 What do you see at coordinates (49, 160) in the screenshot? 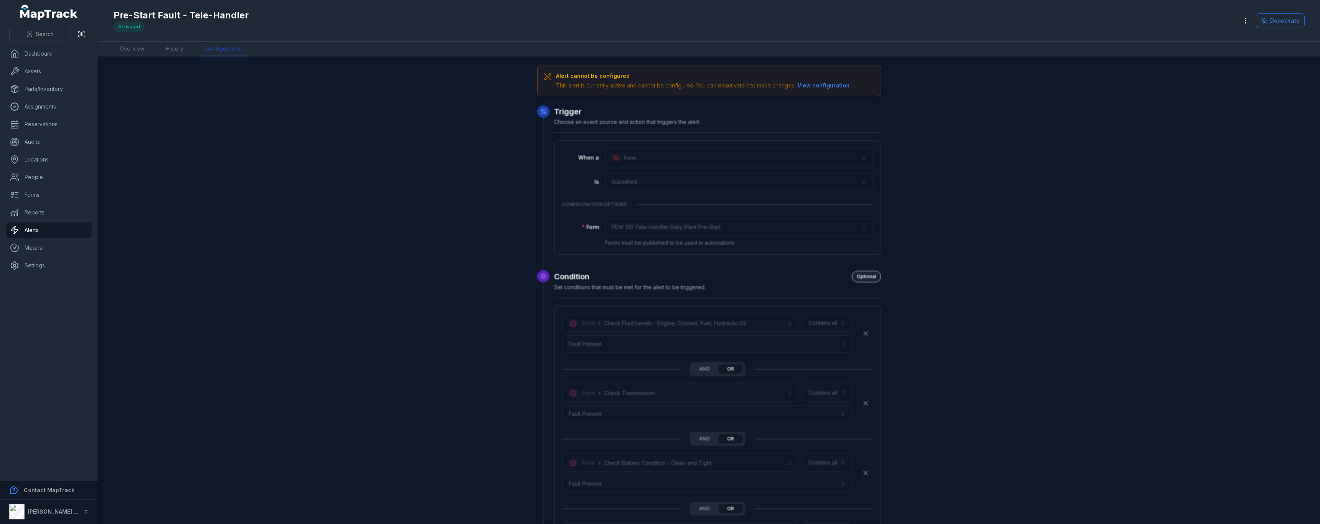
I see `a: Locations` at bounding box center [49, 160].